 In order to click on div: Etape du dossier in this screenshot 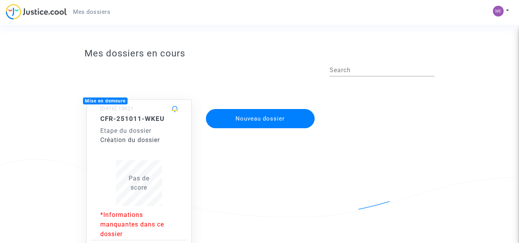, I will do `click(139, 131)`.